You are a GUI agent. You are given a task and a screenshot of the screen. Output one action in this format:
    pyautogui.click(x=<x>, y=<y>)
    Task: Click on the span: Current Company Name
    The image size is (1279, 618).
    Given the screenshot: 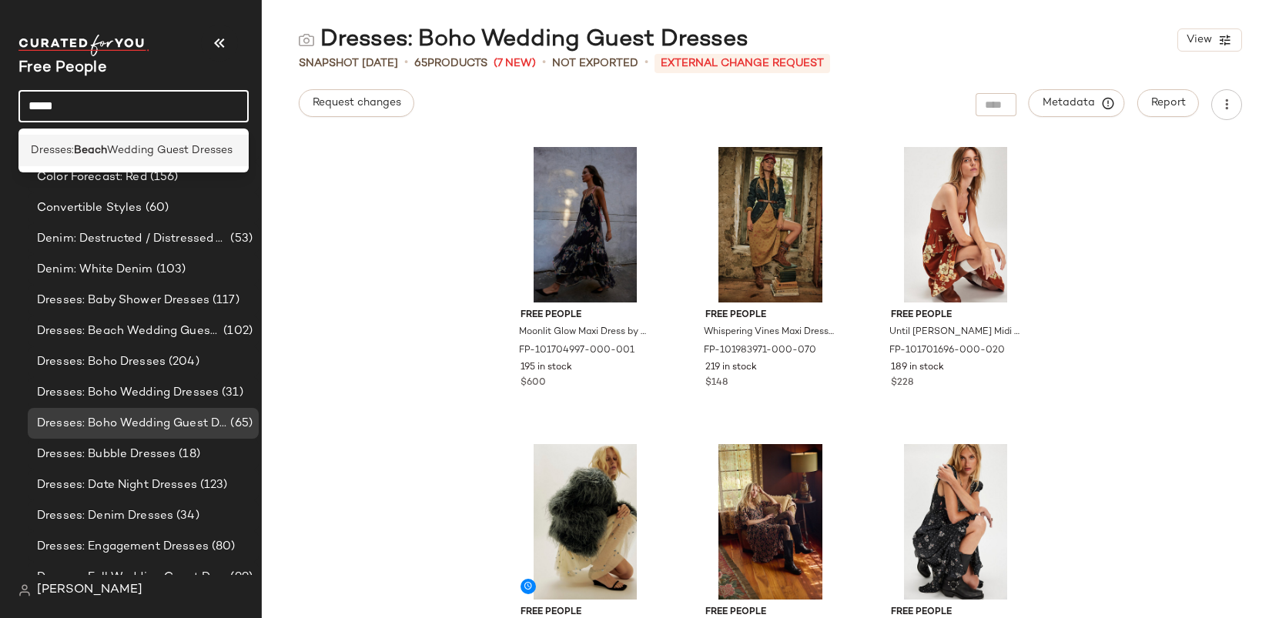 What is the action you would take?
    pyautogui.click(x=62, y=68)
    